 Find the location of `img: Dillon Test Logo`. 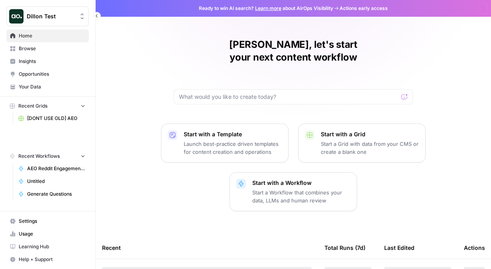

img: Dillon Test Logo is located at coordinates (16, 16).